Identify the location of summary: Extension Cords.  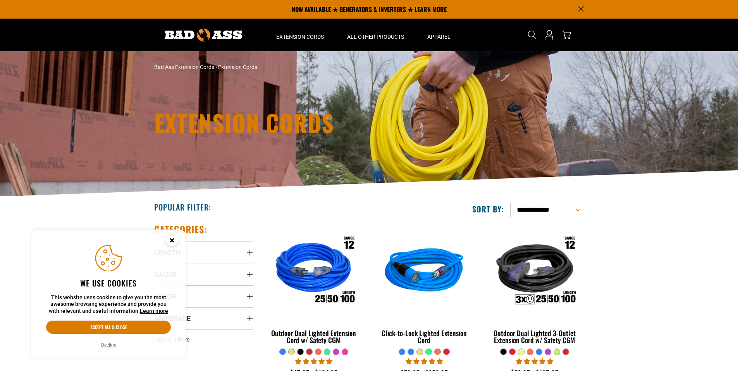
(300, 35).